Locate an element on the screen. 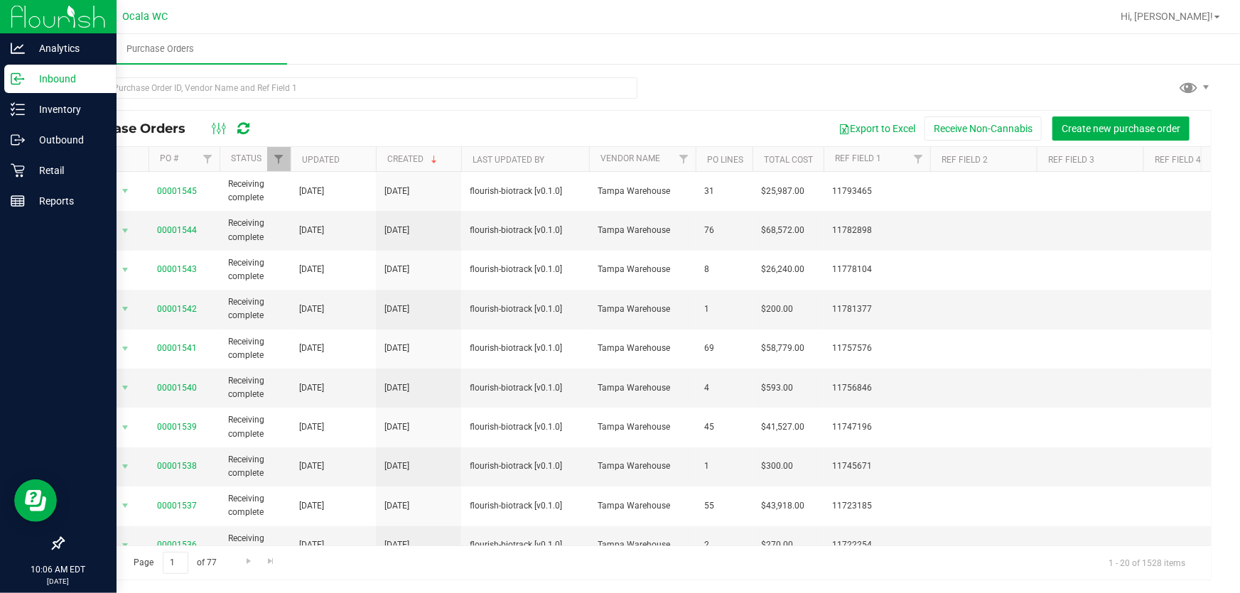  span: $200.00 is located at coordinates (777, 309).